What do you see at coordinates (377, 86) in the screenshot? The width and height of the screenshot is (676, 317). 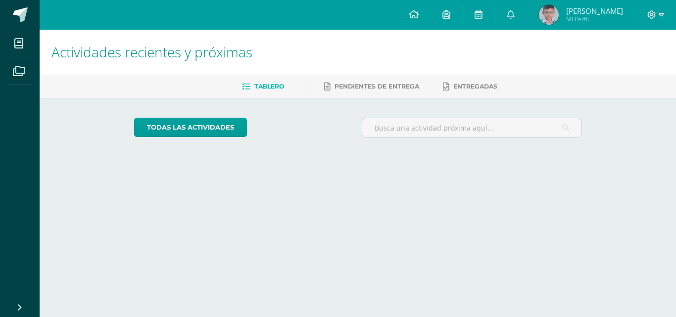 I see `span: Pendientes de entrega` at bounding box center [377, 86].